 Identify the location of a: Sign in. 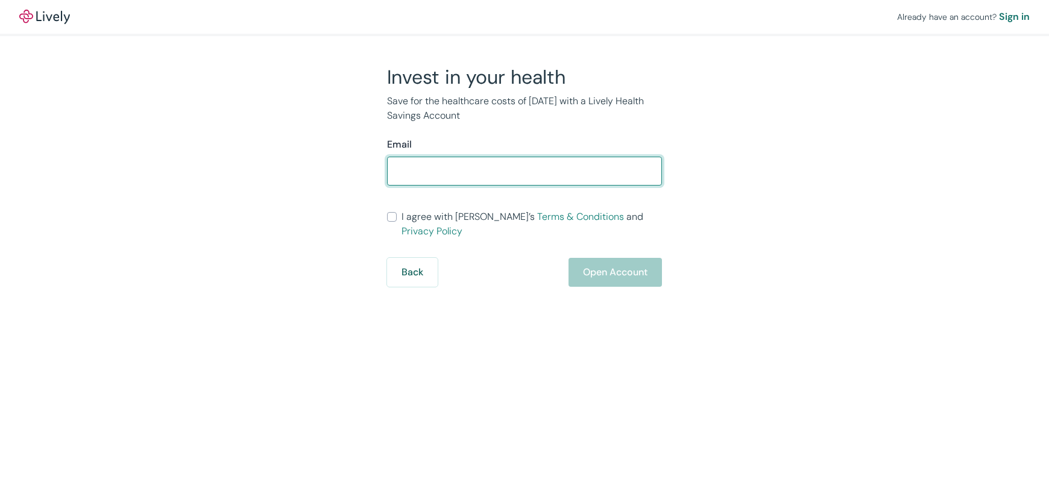
(1014, 17).